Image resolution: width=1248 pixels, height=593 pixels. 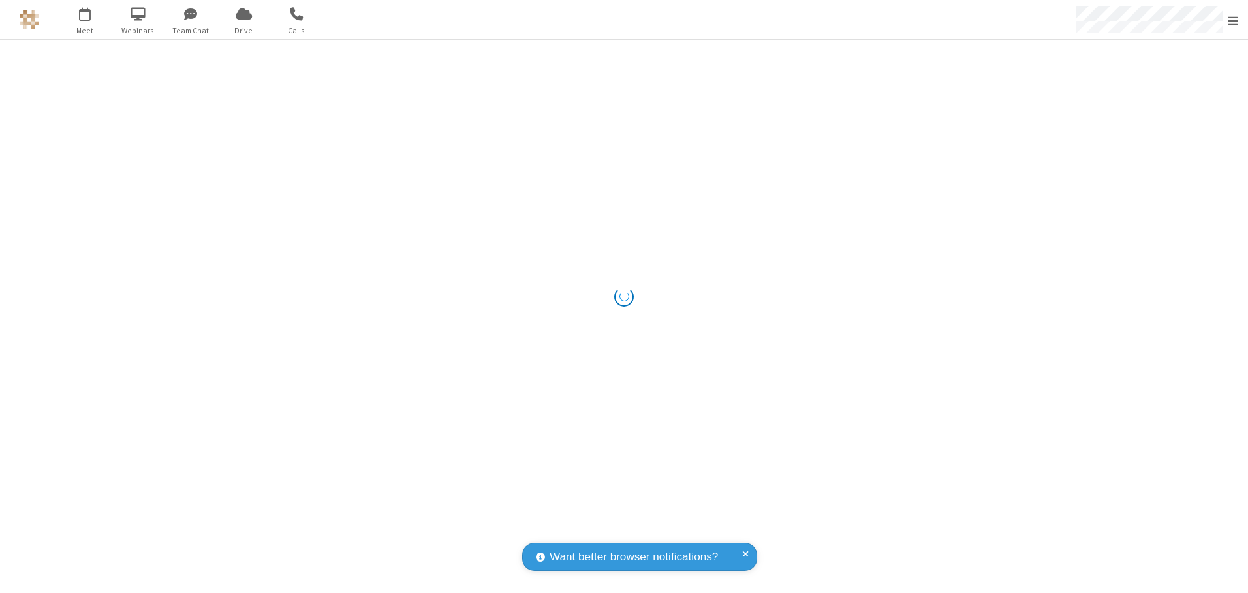 I want to click on span: Drive, so click(x=243, y=31).